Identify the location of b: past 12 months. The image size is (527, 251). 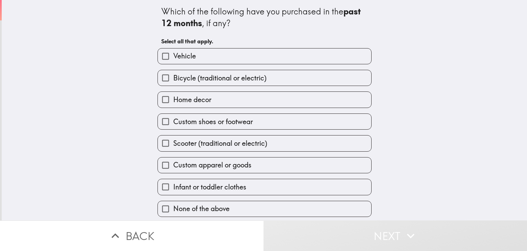
(262, 17).